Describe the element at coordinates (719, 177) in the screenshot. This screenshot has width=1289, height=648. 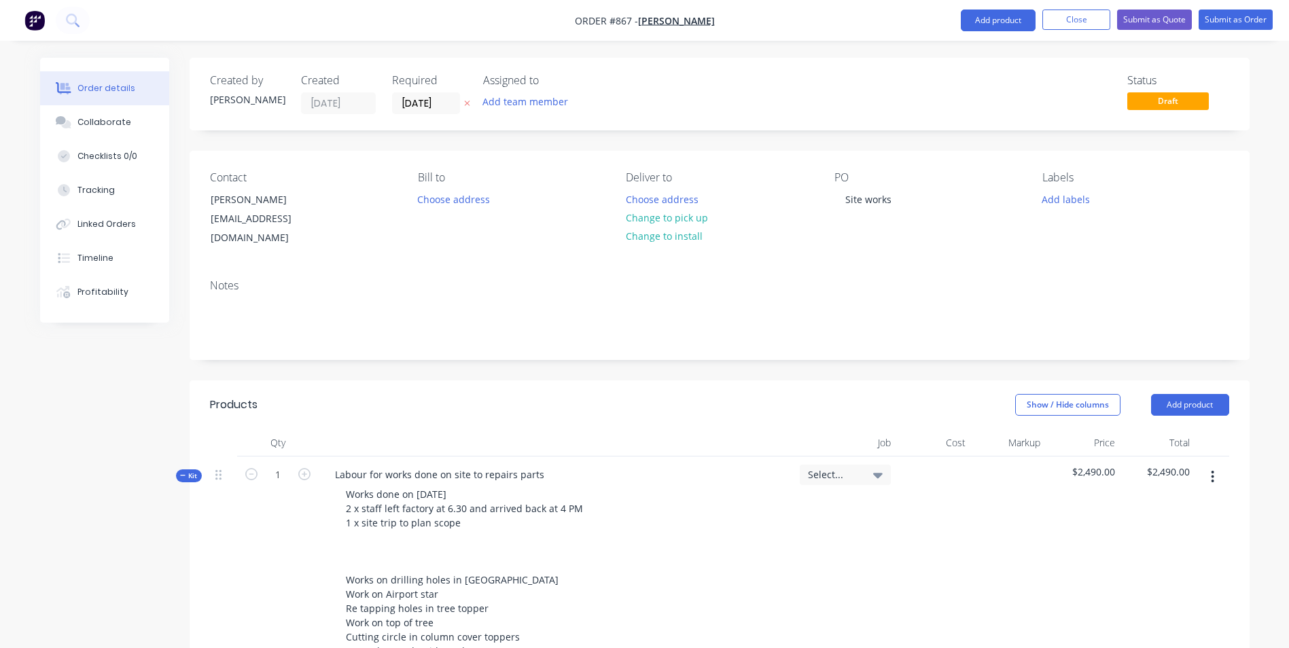
I see `div: Deliver to` at that location.